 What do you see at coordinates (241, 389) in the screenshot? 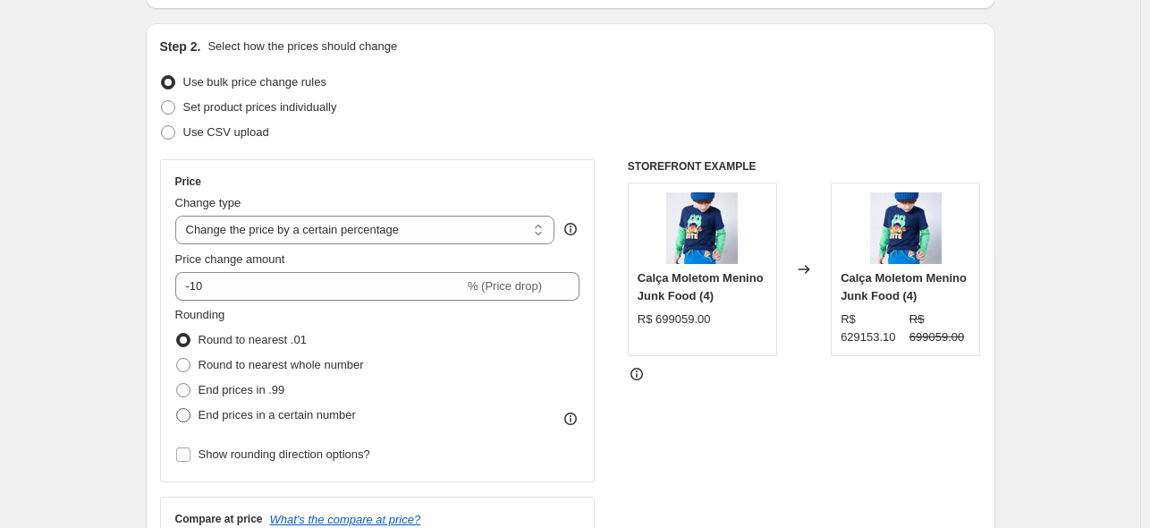
I see `span: End prices in .99` at bounding box center [241, 389].